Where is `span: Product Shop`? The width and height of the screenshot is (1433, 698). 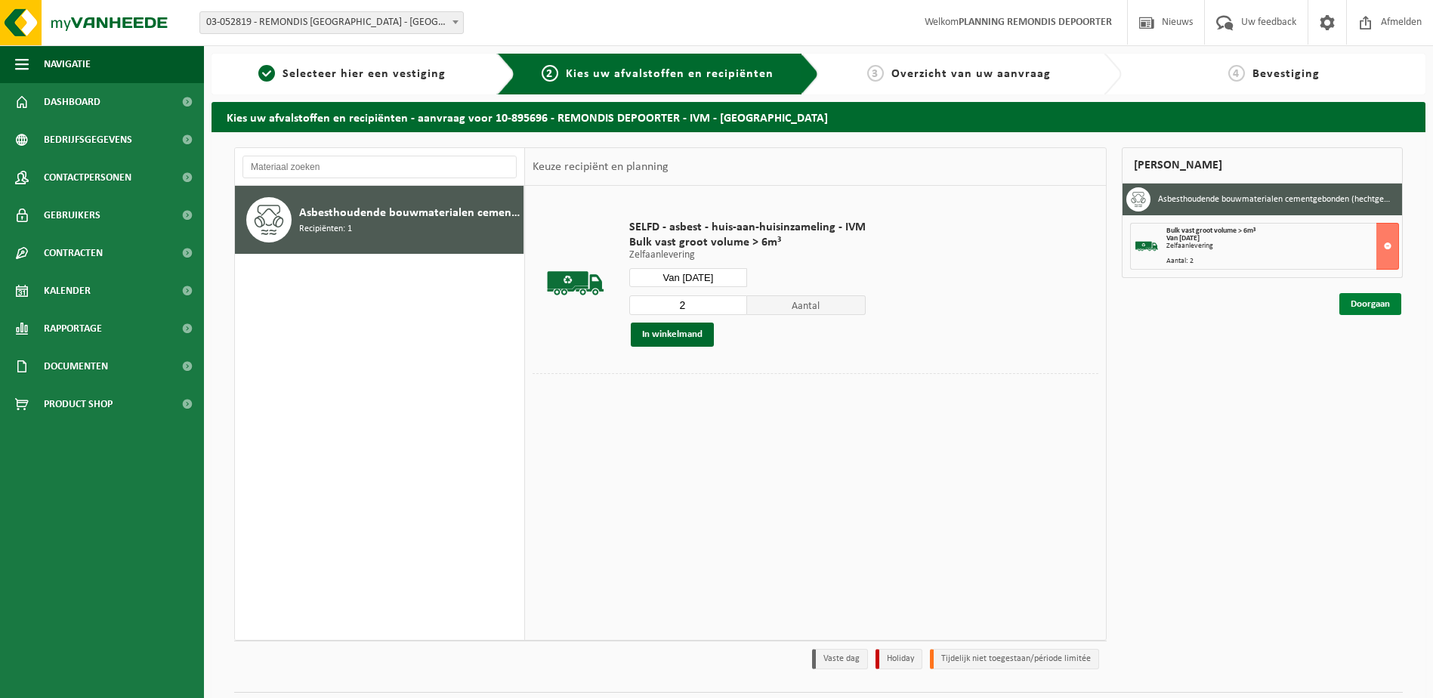 span: Product Shop is located at coordinates (78, 404).